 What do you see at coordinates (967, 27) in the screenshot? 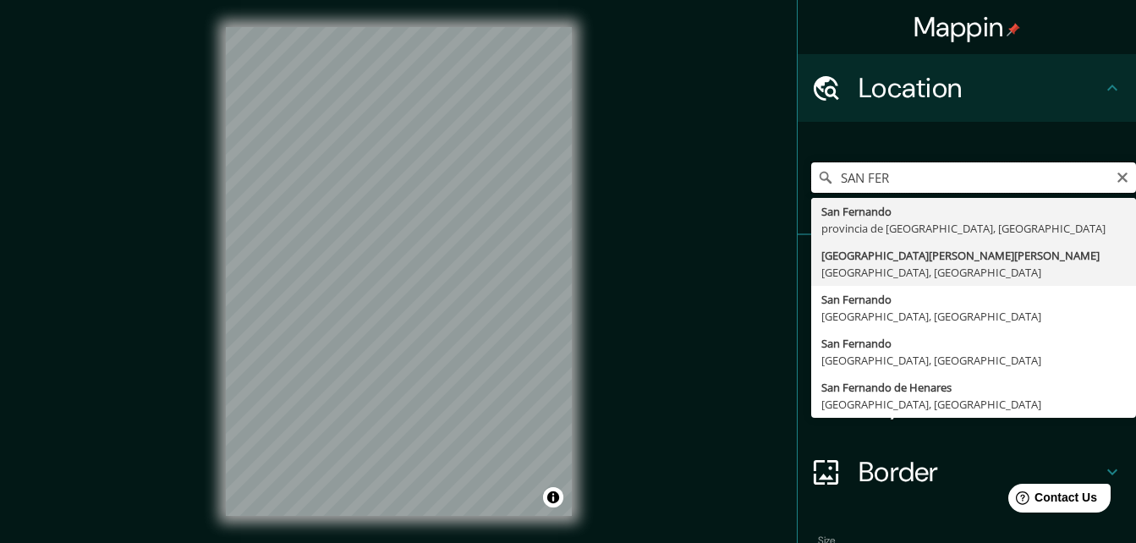
I see `h4: Mappin` at bounding box center [967, 27].